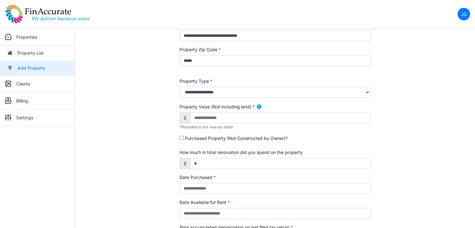 The image size is (475, 228). What do you see at coordinates (259, 107) in the screenshot?
I see `img: info.png` at bounding box center [259, 107].